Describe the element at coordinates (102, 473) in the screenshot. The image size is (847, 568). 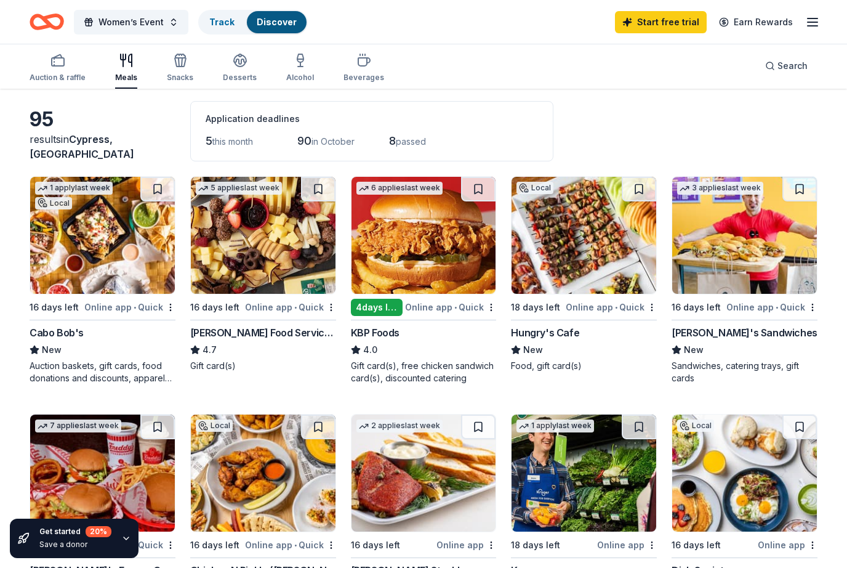
I see `img: Image for Freddy's Frozen Custard & Steakburgers` at that location.